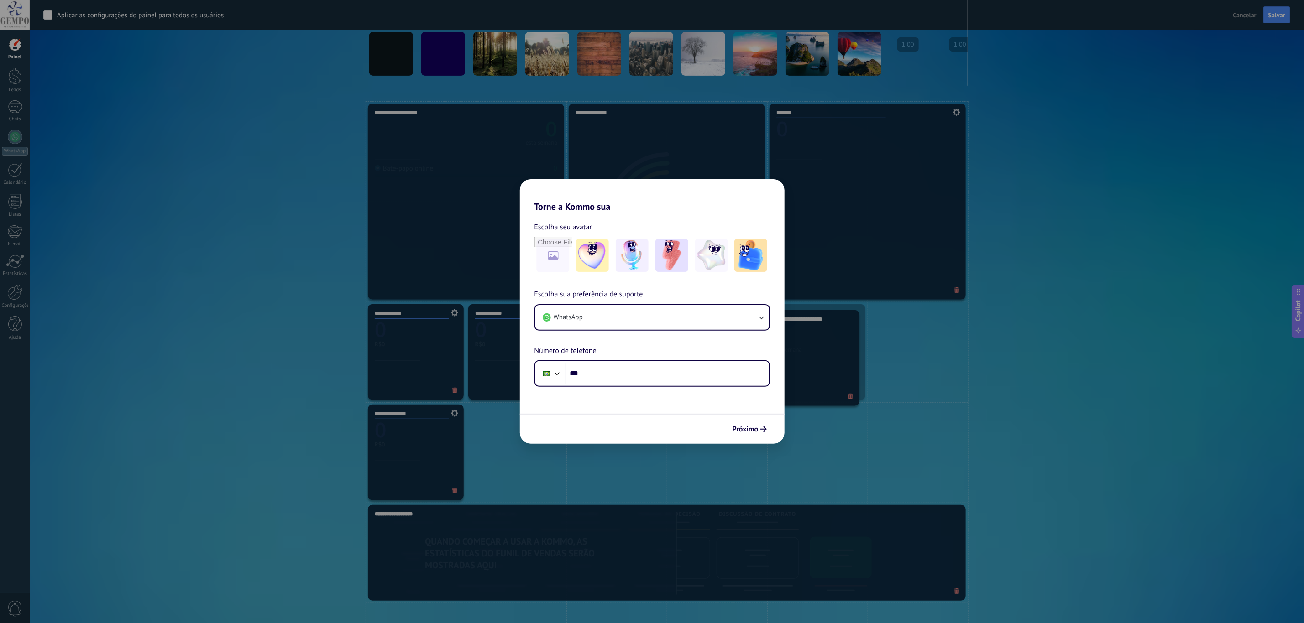 This screenshot has width=1304, height=623. What do you see at coordinates (566, 351) in the screenshot?
I see `span: Número de telefone` at bounding box center [566, 351].